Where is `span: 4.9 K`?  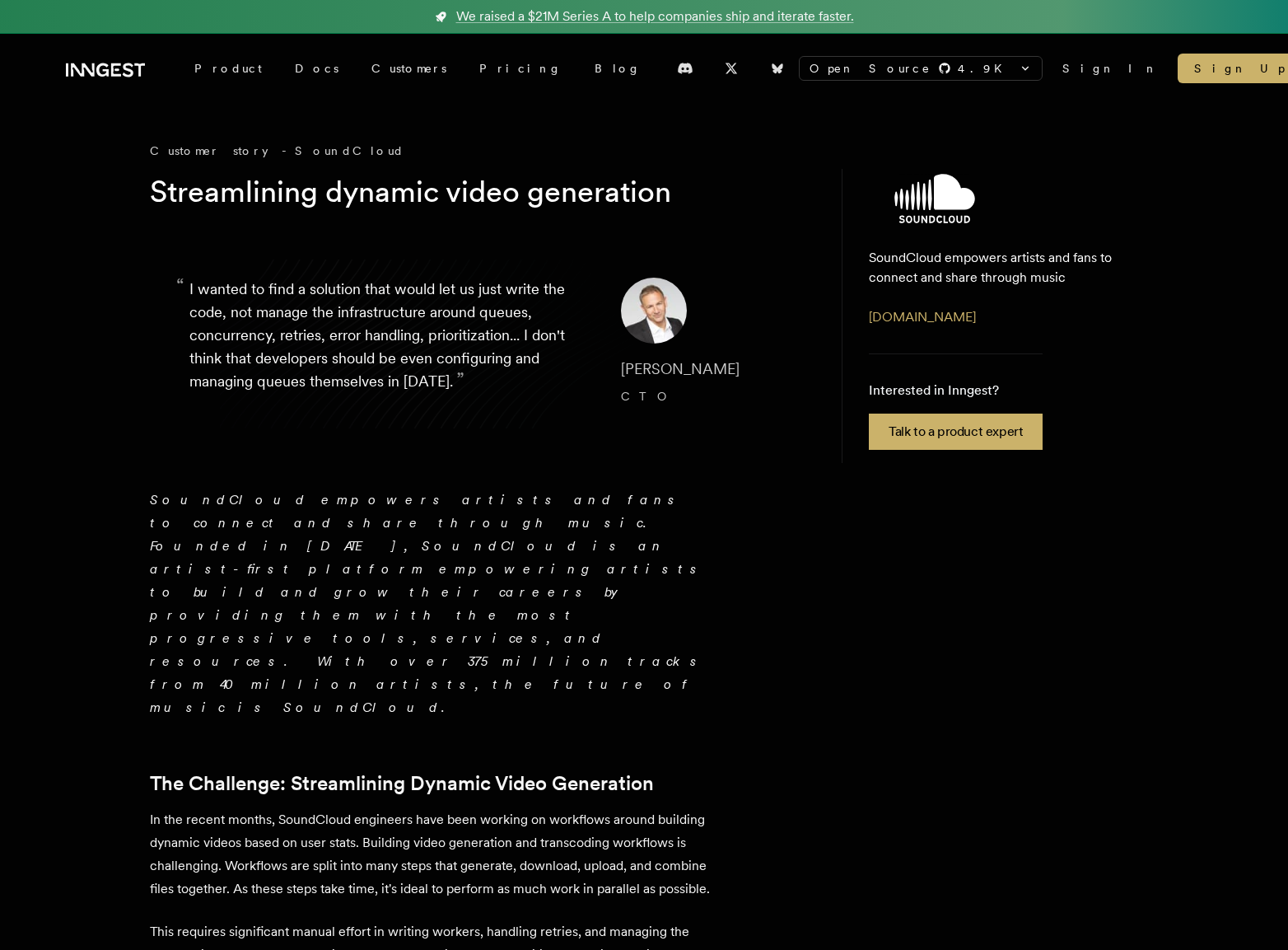 span: 4.9 K is located at coordinates (985, 68).